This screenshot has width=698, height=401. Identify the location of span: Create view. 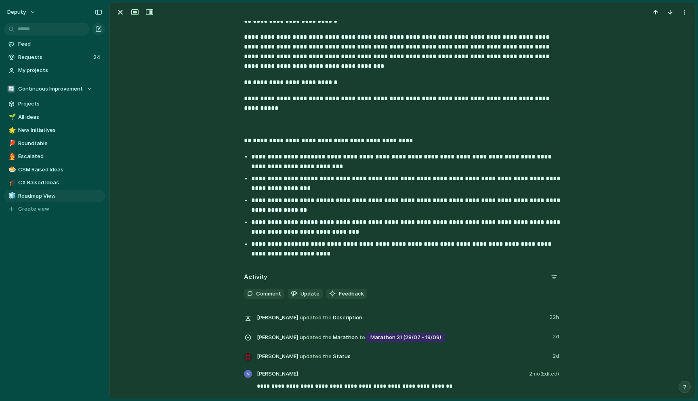
(34, 209).